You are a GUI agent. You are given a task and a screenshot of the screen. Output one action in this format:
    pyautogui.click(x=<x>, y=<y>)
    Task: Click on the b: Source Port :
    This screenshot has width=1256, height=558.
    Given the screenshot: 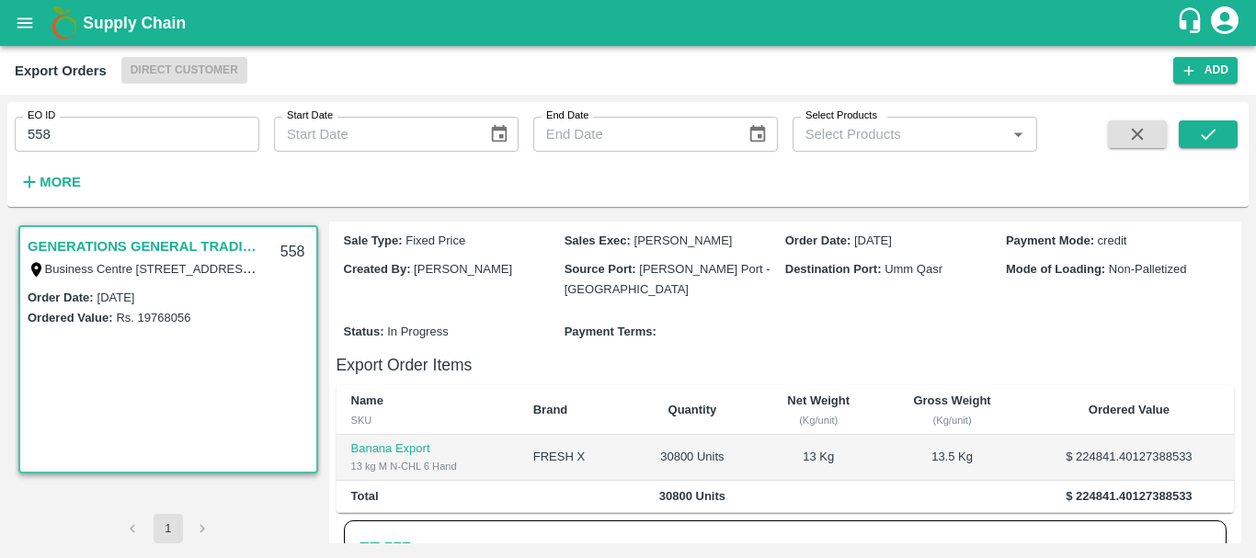 What is the action you would take?
    pyautogui.click(x=601, y=269)
    